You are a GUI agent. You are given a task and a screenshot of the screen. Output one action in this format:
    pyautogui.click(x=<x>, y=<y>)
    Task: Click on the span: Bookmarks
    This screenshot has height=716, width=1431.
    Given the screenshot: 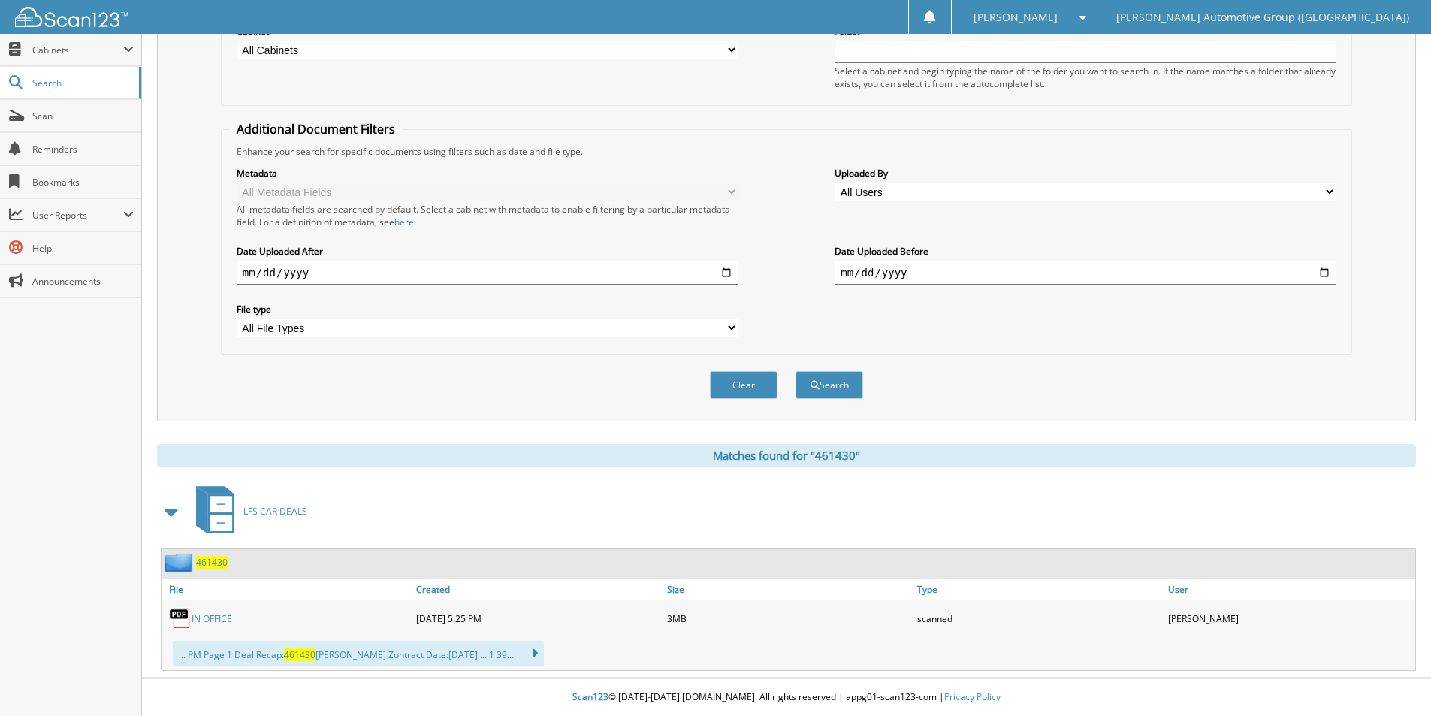 What is the action you would take?
    pyautogui.click(x=83, y=182)
    